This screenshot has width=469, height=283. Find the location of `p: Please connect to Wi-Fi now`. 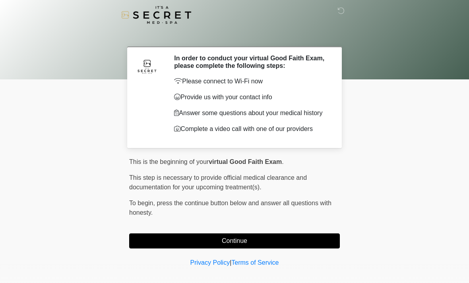

p: Please connect to Wi-Fi now is located at coordinates (251, 81).